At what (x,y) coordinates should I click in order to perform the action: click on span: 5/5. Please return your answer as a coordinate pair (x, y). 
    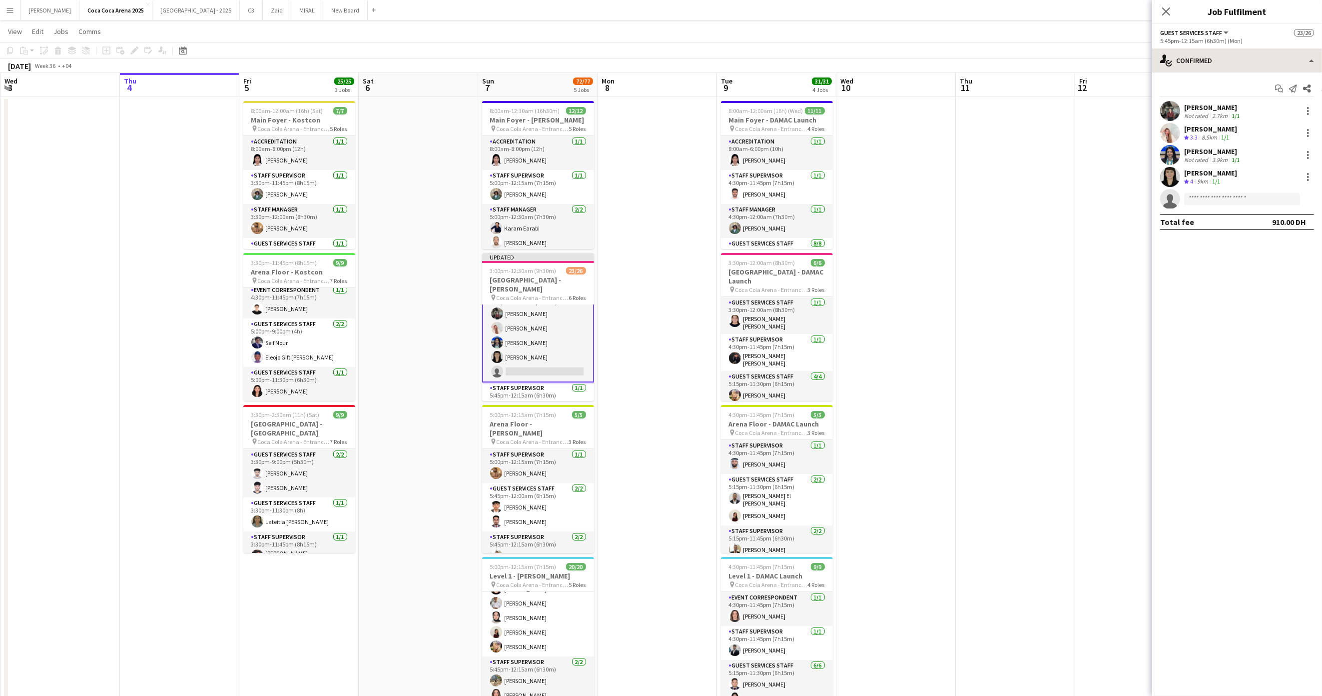
    Looking at the image, I should click on (818, 414).